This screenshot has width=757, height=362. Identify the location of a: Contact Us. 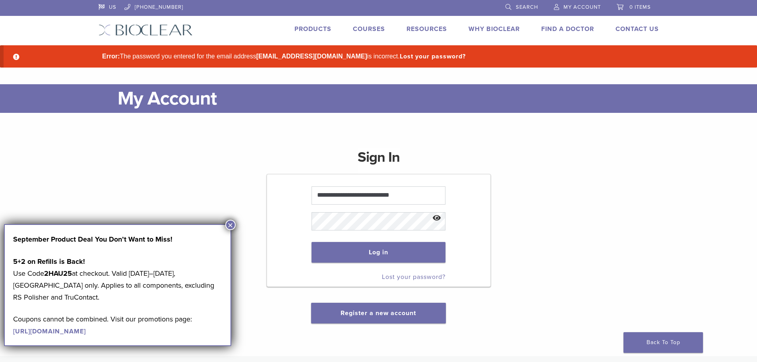
(637, 29).